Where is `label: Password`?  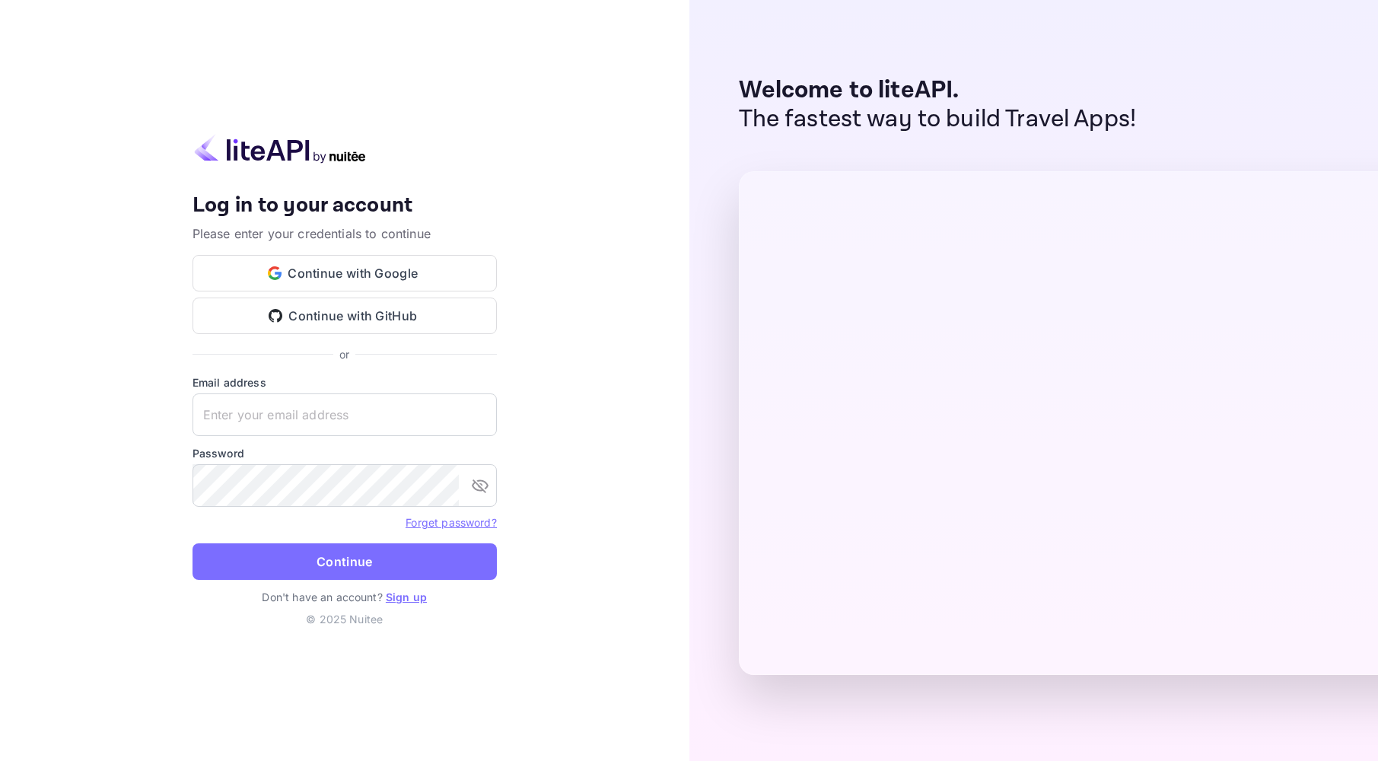
label: Password is located at coordinates (345, 453).